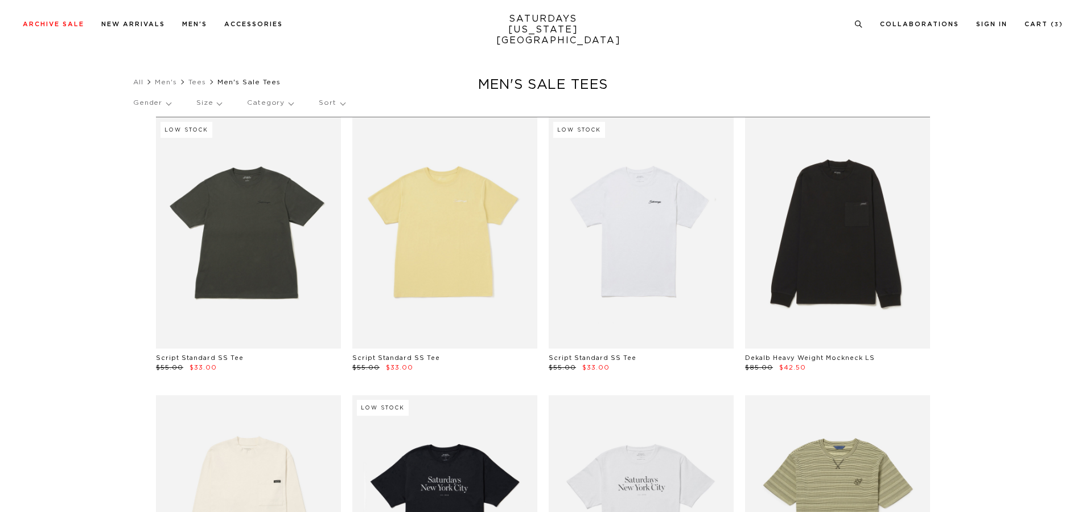 The width and height of the screenshot is (1086, 512). I want to click on p: Sort, so click(331, 103).